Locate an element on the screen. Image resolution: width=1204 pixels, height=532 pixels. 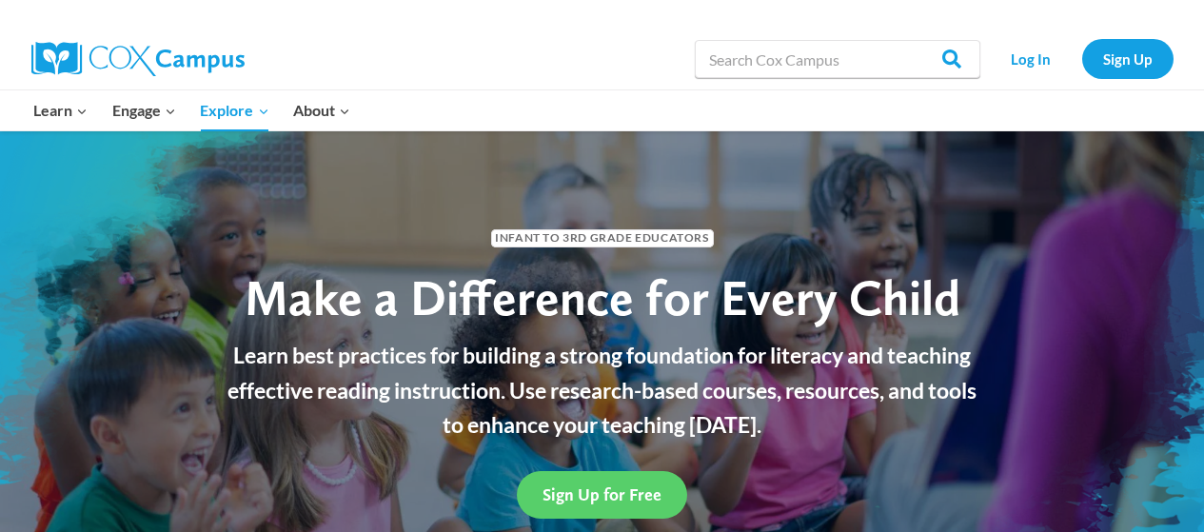
p: Learn best practices for building a strong foundation for literacy and teaching effective reading... is located at coordinates (603, 390).